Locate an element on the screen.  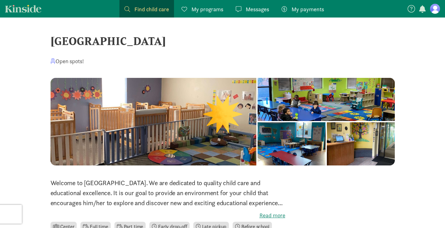
a: Kinside is located at coordinates (23, 8).